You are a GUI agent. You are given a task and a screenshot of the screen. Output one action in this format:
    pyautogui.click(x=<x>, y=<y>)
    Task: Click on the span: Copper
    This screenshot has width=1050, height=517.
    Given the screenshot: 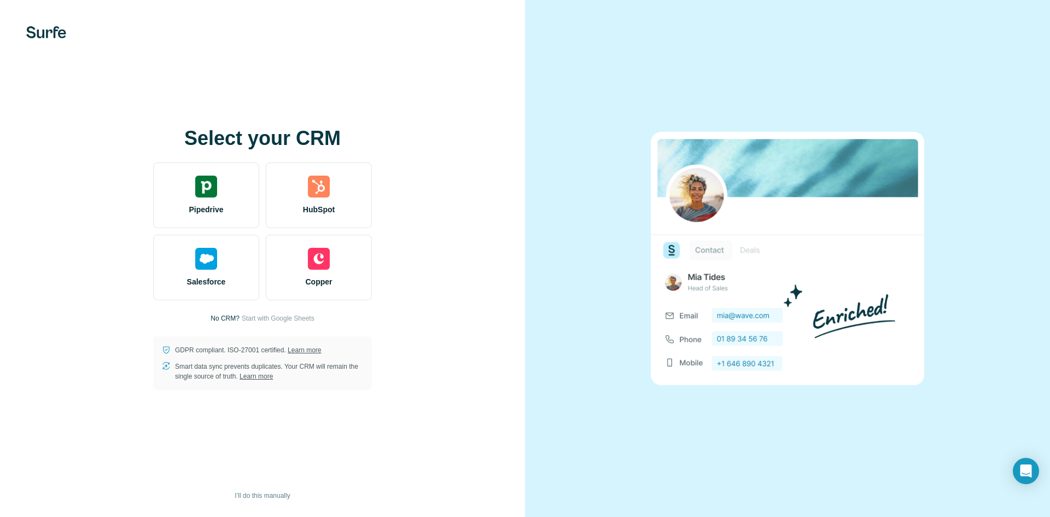 What is the action you would take?
    pyautogui.click(x=319, y=282)
    